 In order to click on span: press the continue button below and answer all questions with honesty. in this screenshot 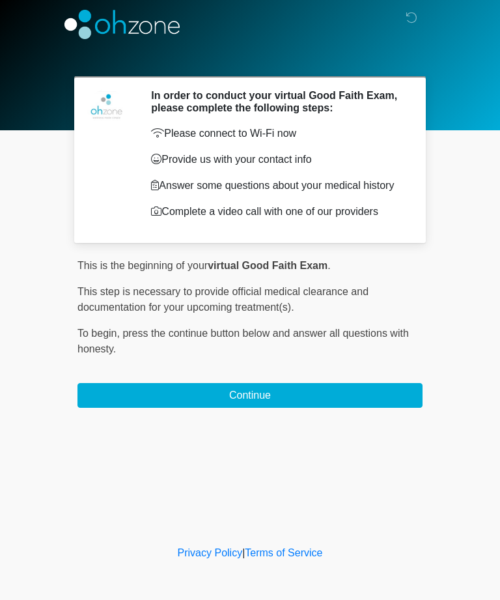, I will do `click(243, 341)`.